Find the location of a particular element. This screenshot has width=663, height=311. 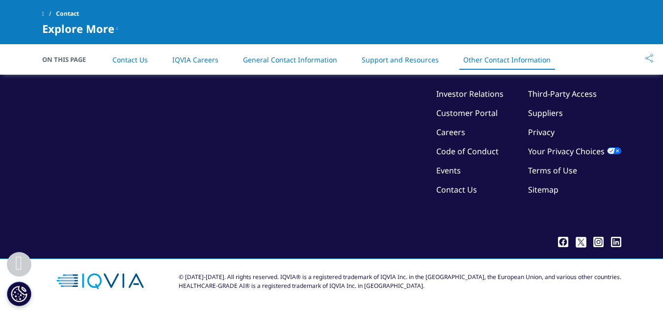

button: Cookie Settings is located at coordinates (19, 294).